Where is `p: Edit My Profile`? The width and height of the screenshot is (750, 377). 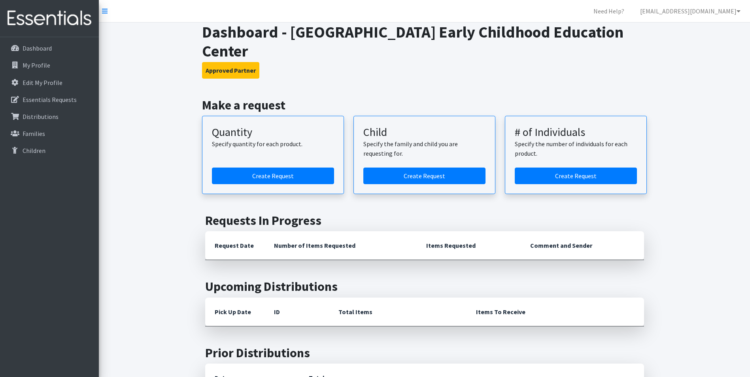 p: Edit My Profile is located at coordinates (42, 83).